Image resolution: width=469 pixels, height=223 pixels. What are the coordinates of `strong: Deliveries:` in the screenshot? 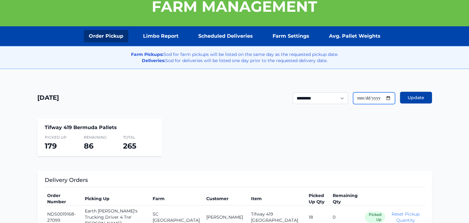 It's located at (153, 60).